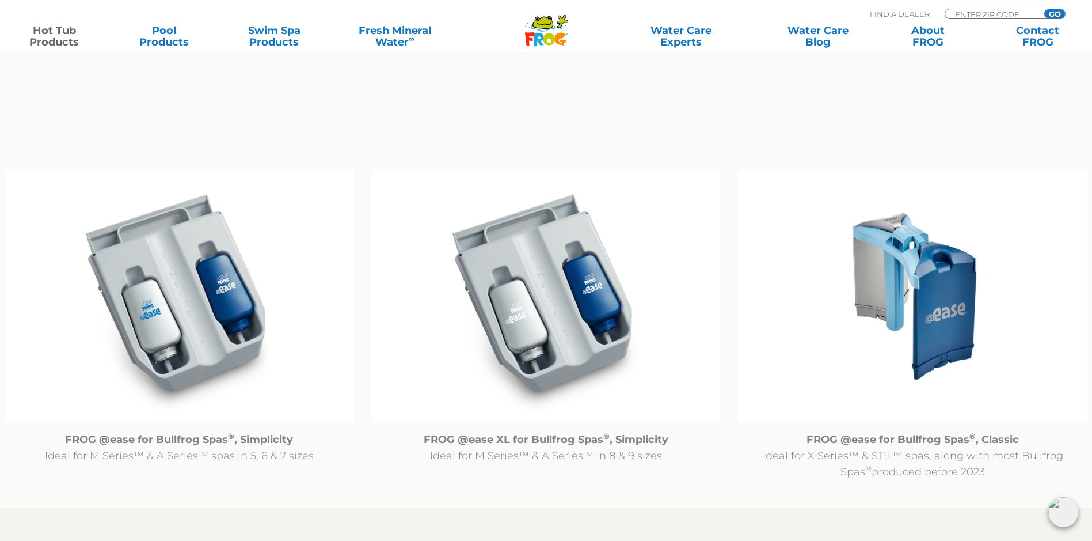 The width and height of the screenshot is (1092, 541). I want to click on strong: FROG @ease XL for Bullfrog Spas , Simplicity, so click(546, 439).